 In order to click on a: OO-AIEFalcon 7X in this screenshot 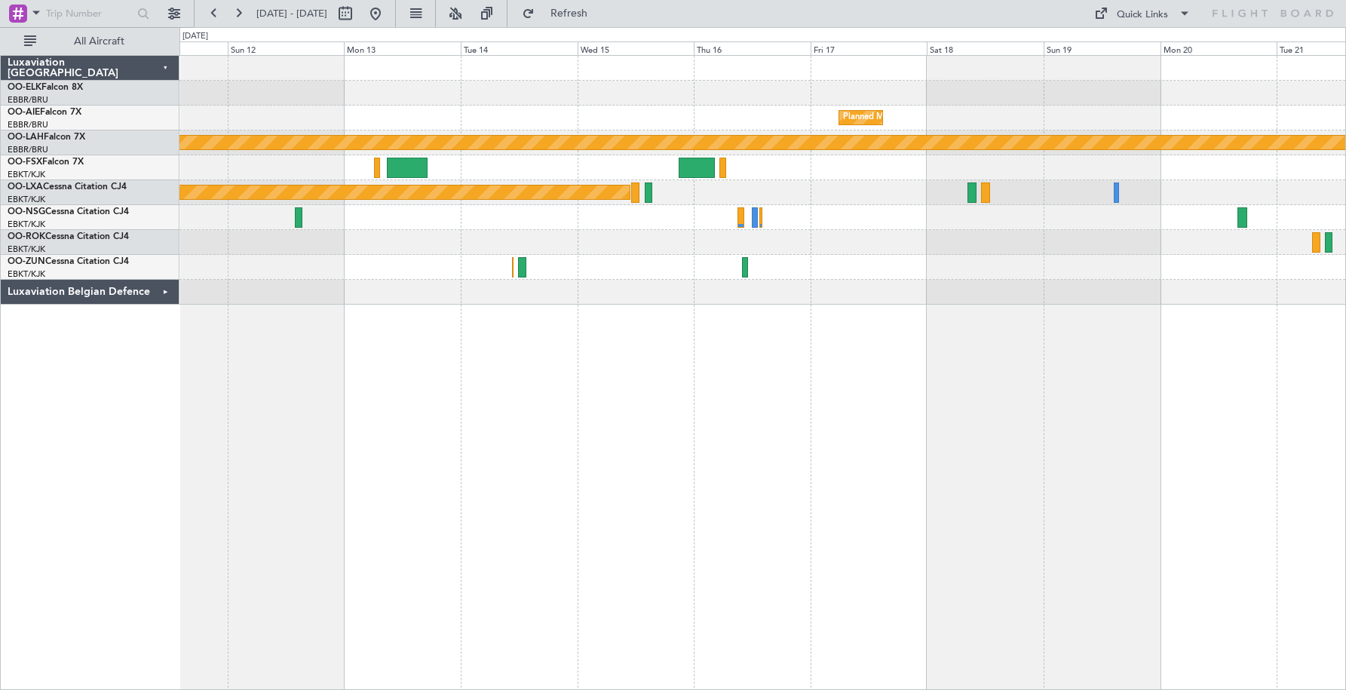, I will do `click(45, 112)`.